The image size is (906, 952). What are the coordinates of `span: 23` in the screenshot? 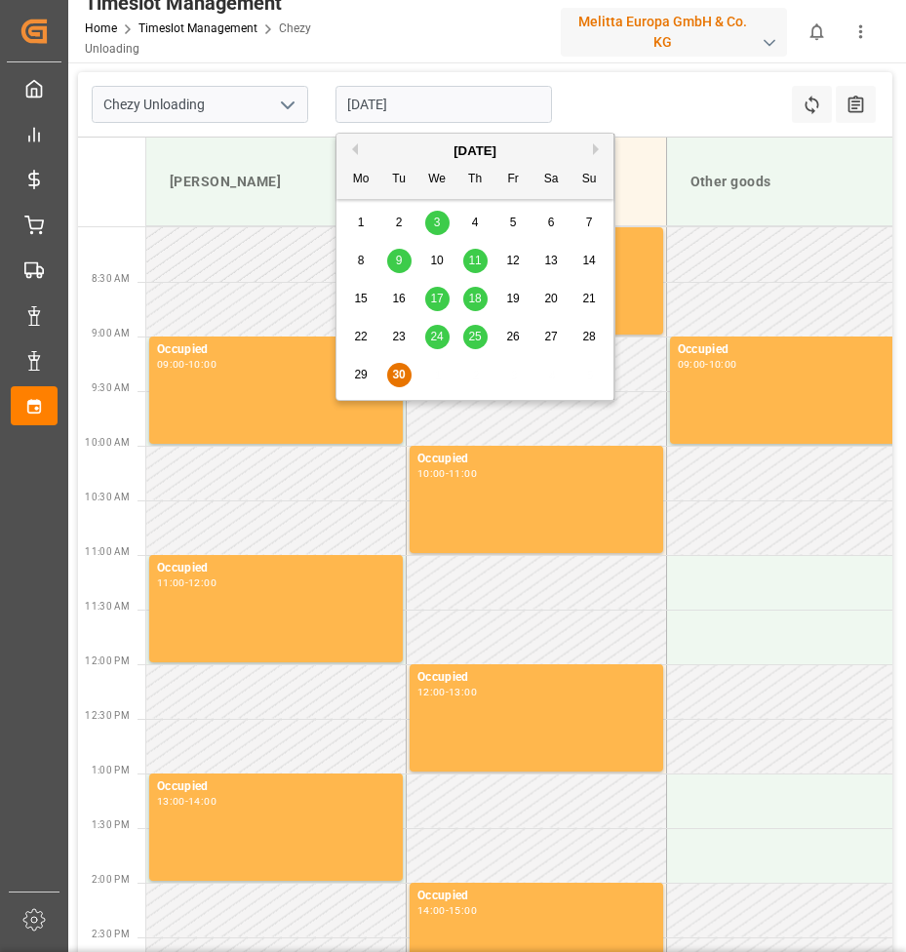 It's located at (398, 336).